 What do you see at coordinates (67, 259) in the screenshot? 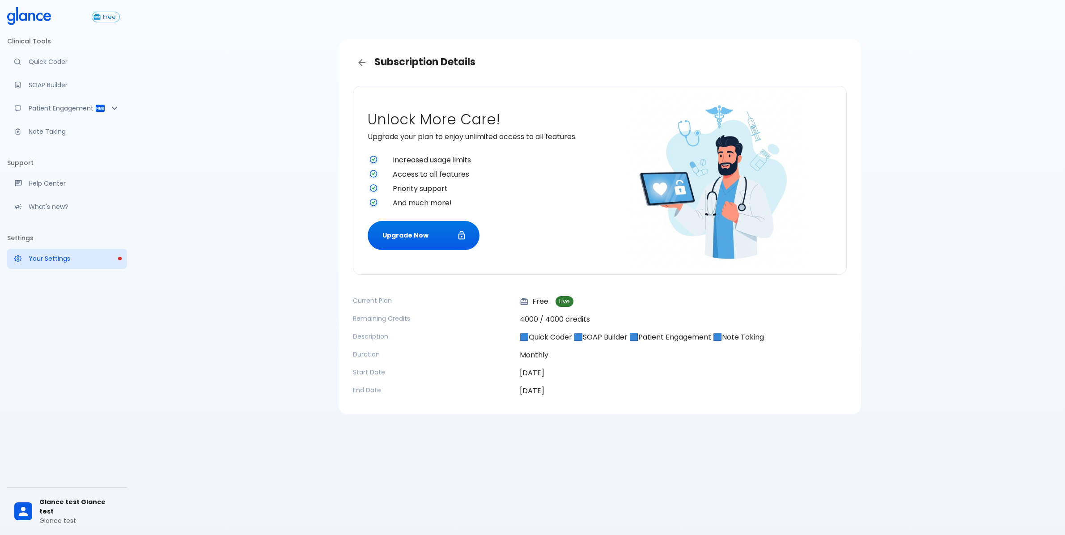
I see `a: Please complete account setup` at bounding box center [67, 259].